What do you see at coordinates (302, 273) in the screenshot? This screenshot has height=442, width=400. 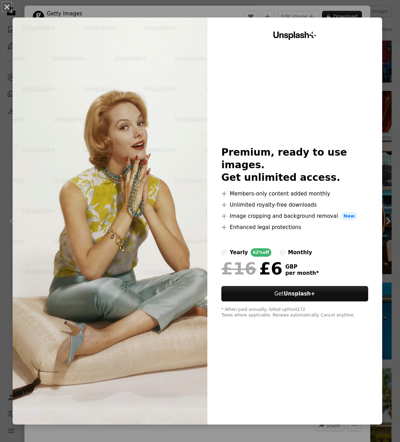 I see `span: per month *` at bounding box center [302, 273].